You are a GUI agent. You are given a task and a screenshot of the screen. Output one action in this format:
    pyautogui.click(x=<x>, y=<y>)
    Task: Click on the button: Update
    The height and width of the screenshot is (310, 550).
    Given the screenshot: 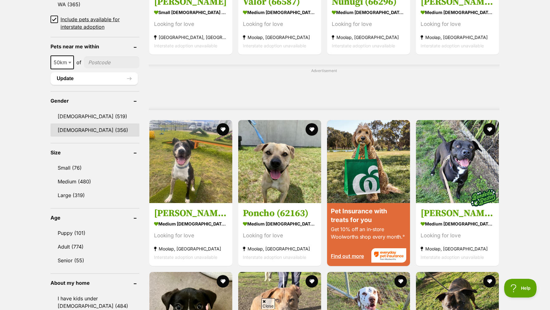 What is the action you would take?
    pyautogui.click(x=94, y=79)
    